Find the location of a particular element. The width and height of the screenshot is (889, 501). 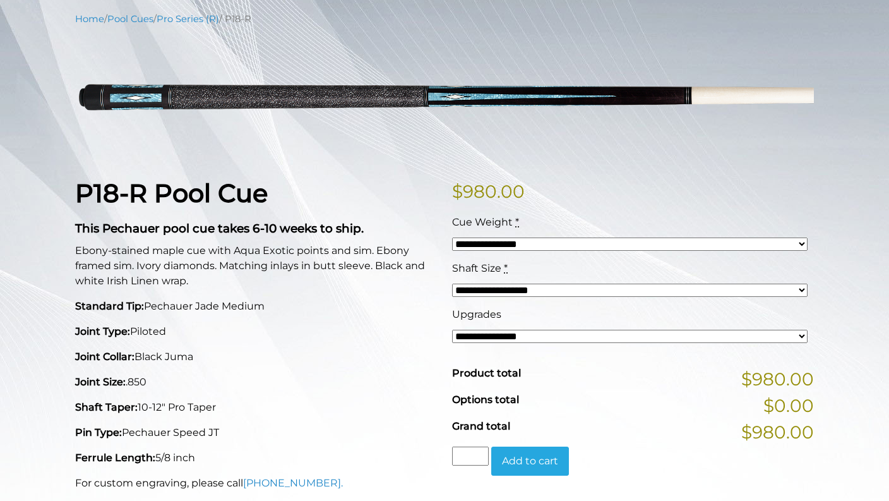

nav: Breadcrumb is located at coordinates (445, 19).